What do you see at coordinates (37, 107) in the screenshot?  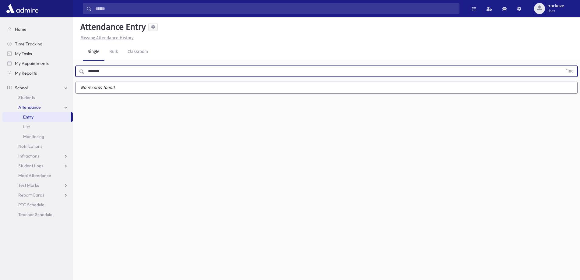 I see `a: Attendance` at bounding box center [37, 107].